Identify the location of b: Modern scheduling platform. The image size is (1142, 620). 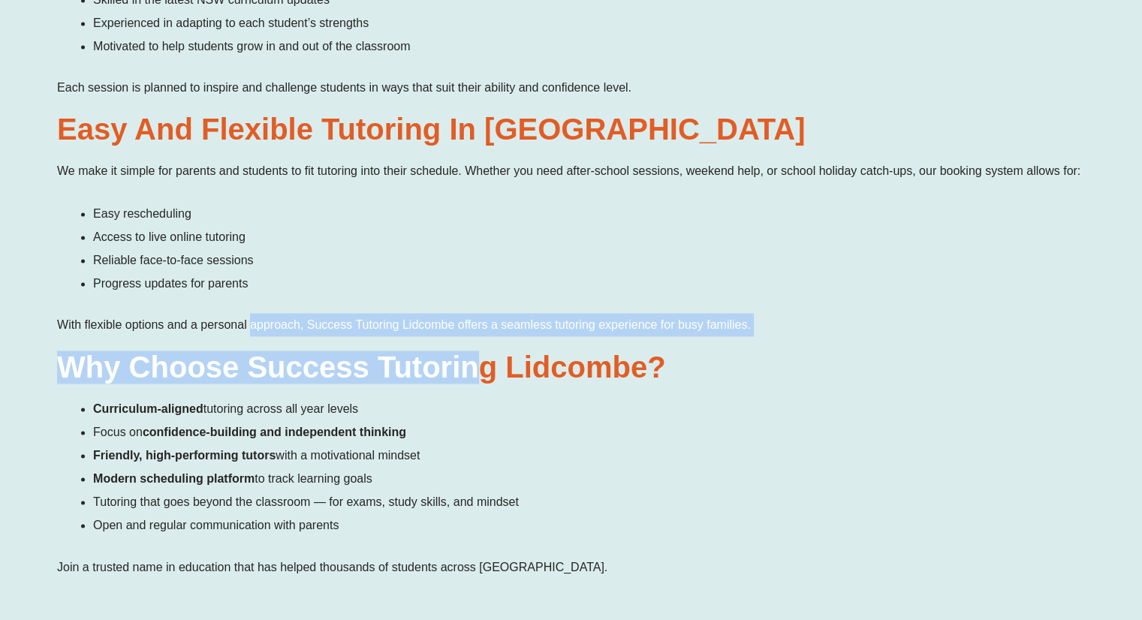
(173, 478).